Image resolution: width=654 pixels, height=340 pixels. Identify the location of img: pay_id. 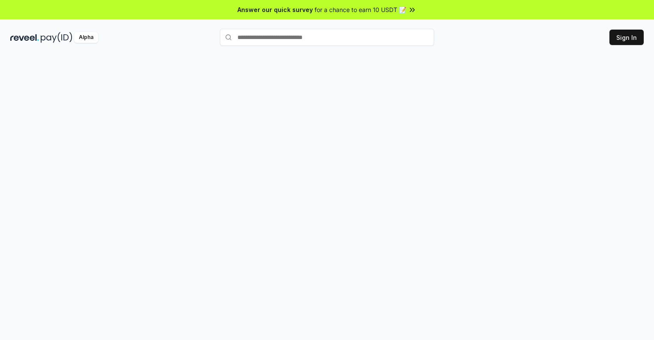
(57, 37).